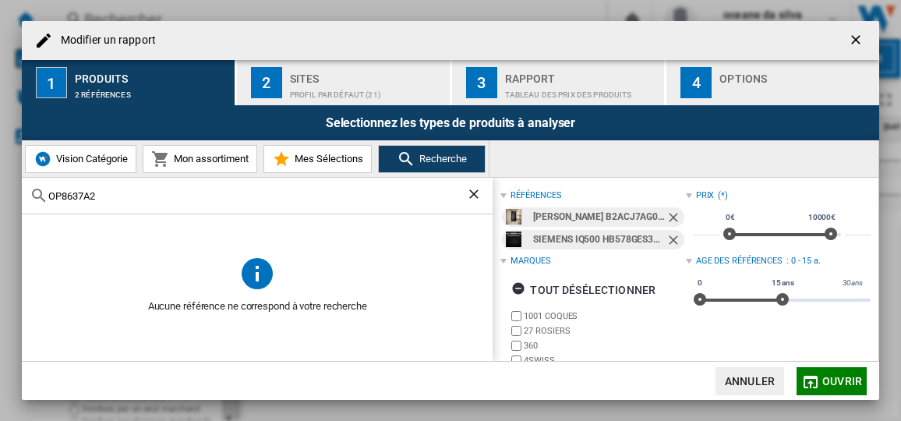 The image size is (901, 421). I want to click on button: 2 Sites Profil par défaut (21), so click(344, 83).